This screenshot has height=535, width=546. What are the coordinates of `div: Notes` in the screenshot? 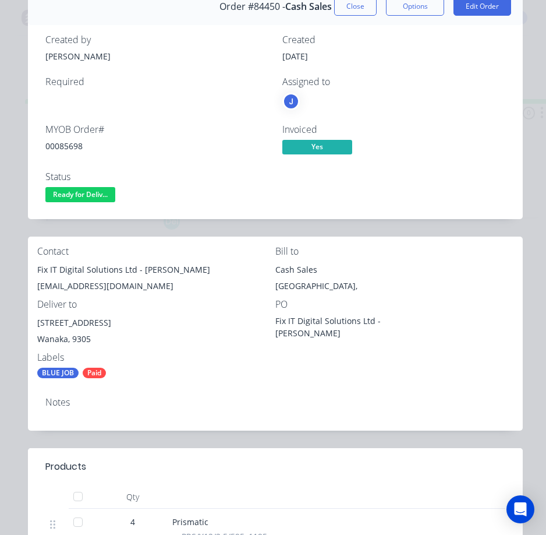 It's located at (275, 402).